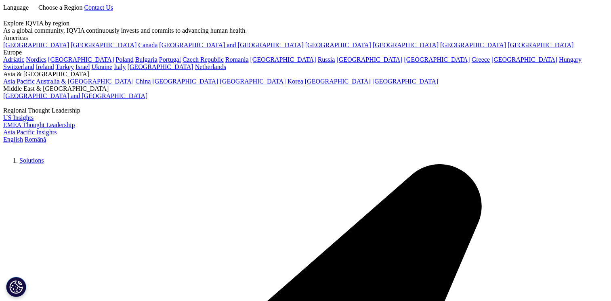 The height and width of the screenshot is (301, 611). I want to click on div: Explore IQVIA by region, so click(305, 23).